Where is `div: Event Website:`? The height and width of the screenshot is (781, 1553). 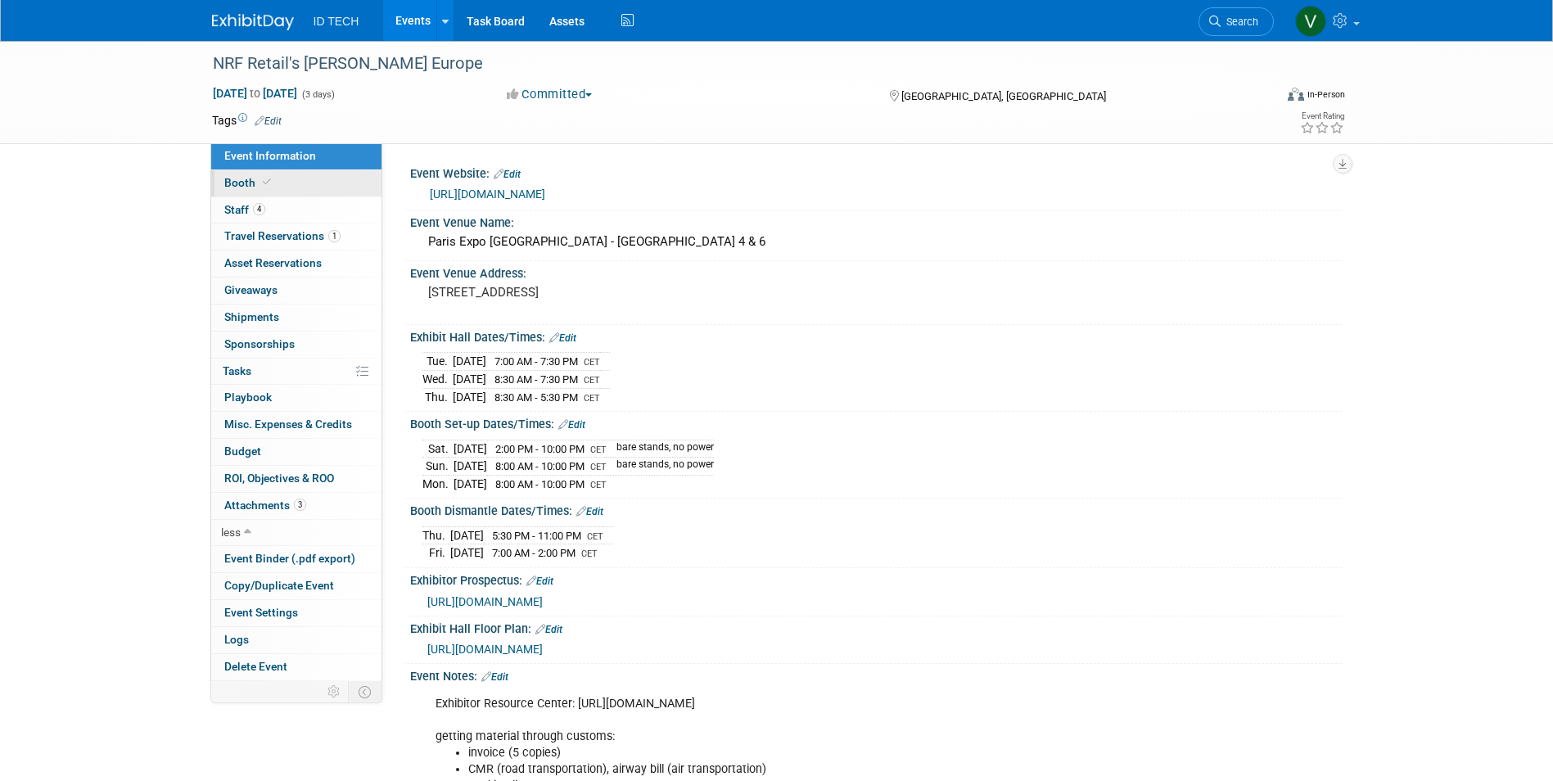 div: Event Website: is located at coordinates (876, 172).